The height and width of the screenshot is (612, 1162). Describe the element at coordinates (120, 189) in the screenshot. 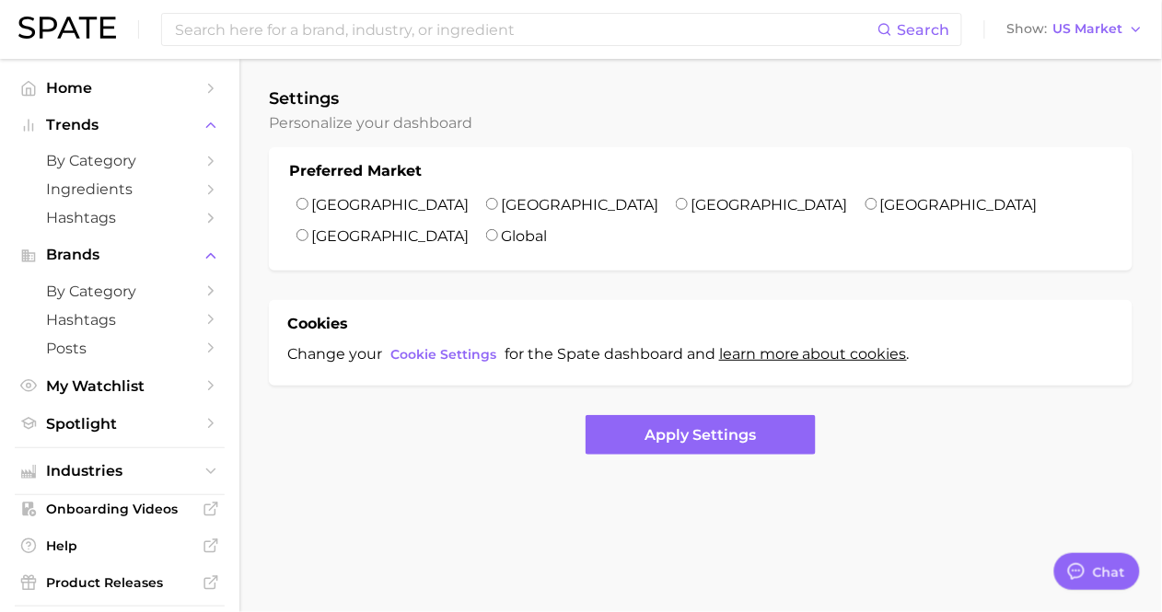

I see `a: Ingredients` at that location.